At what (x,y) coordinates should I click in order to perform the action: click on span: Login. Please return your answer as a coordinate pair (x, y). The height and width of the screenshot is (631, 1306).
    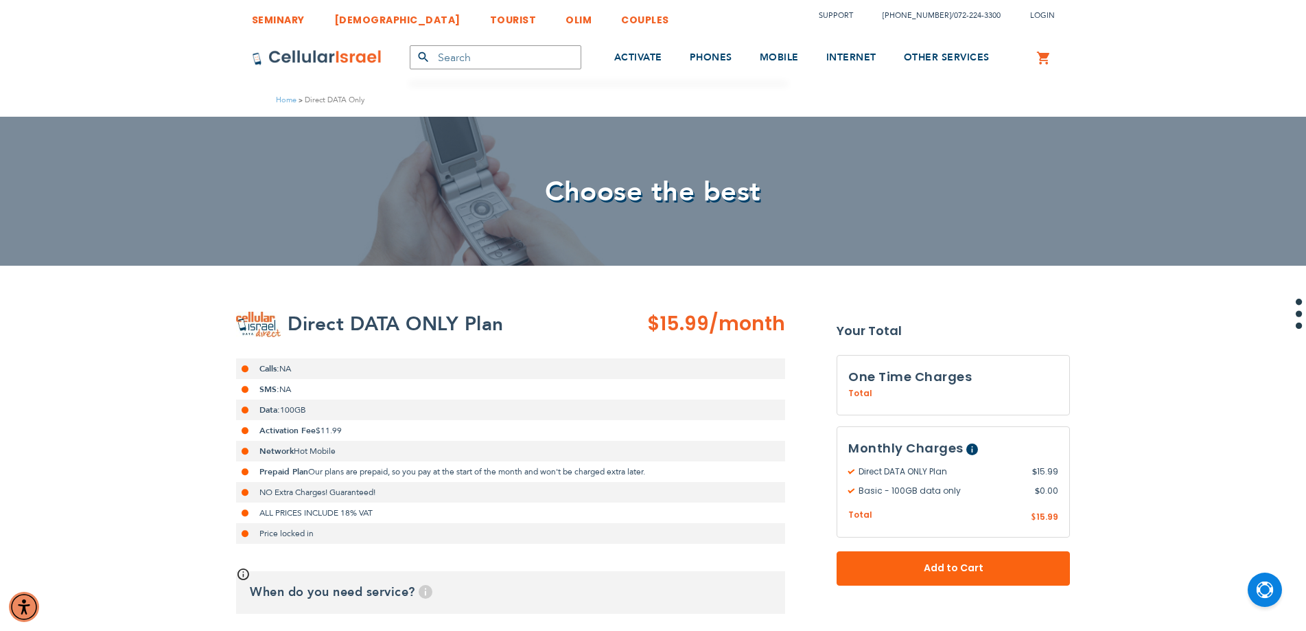
    Looking at the image, I should click on (1043, 15).